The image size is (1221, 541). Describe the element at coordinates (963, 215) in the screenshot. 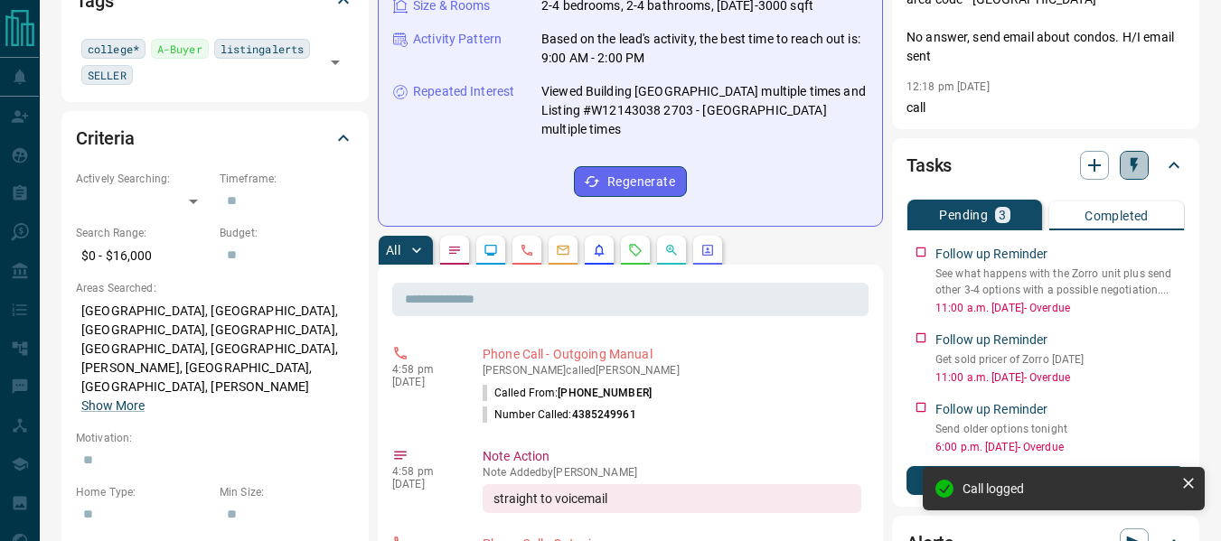

I see `p: Pending` at that location.